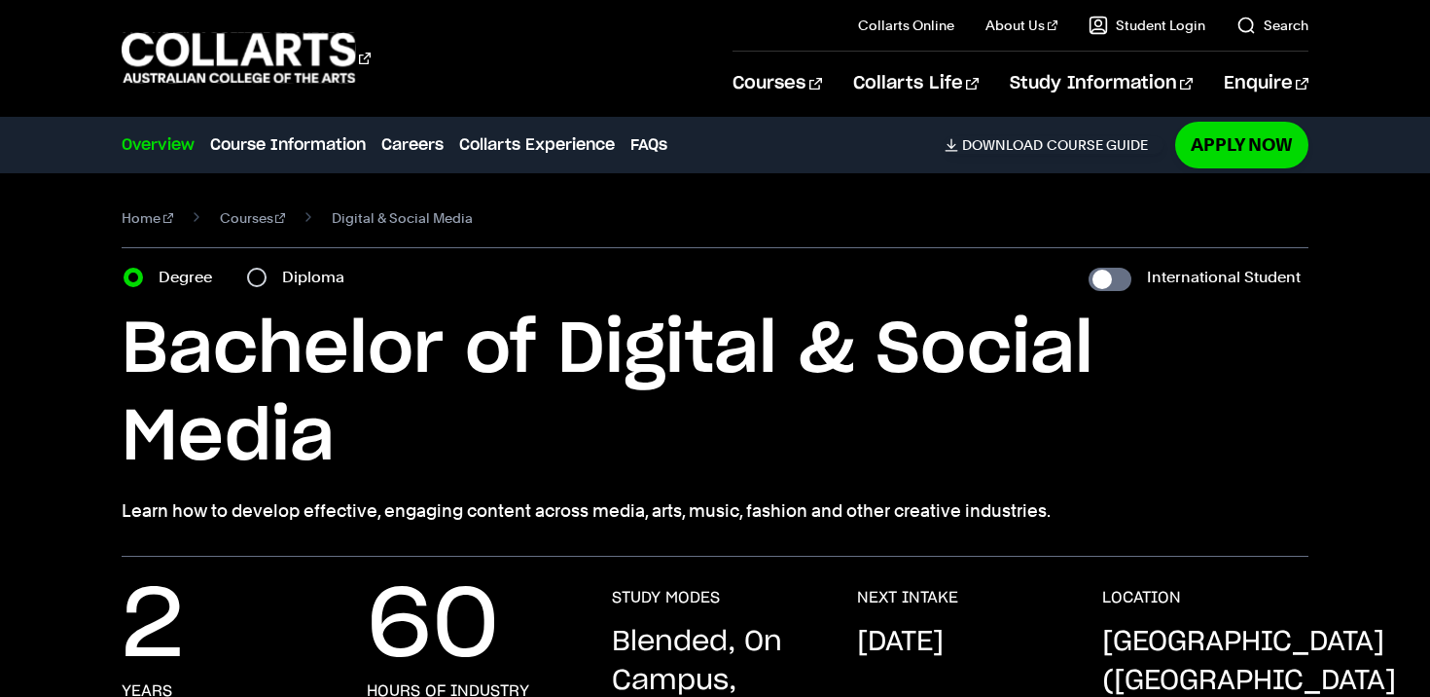 Image resolution: width=1430 pixels, height=697 pixels. I want to click on a: Collarts Experience, so click(537, 145).